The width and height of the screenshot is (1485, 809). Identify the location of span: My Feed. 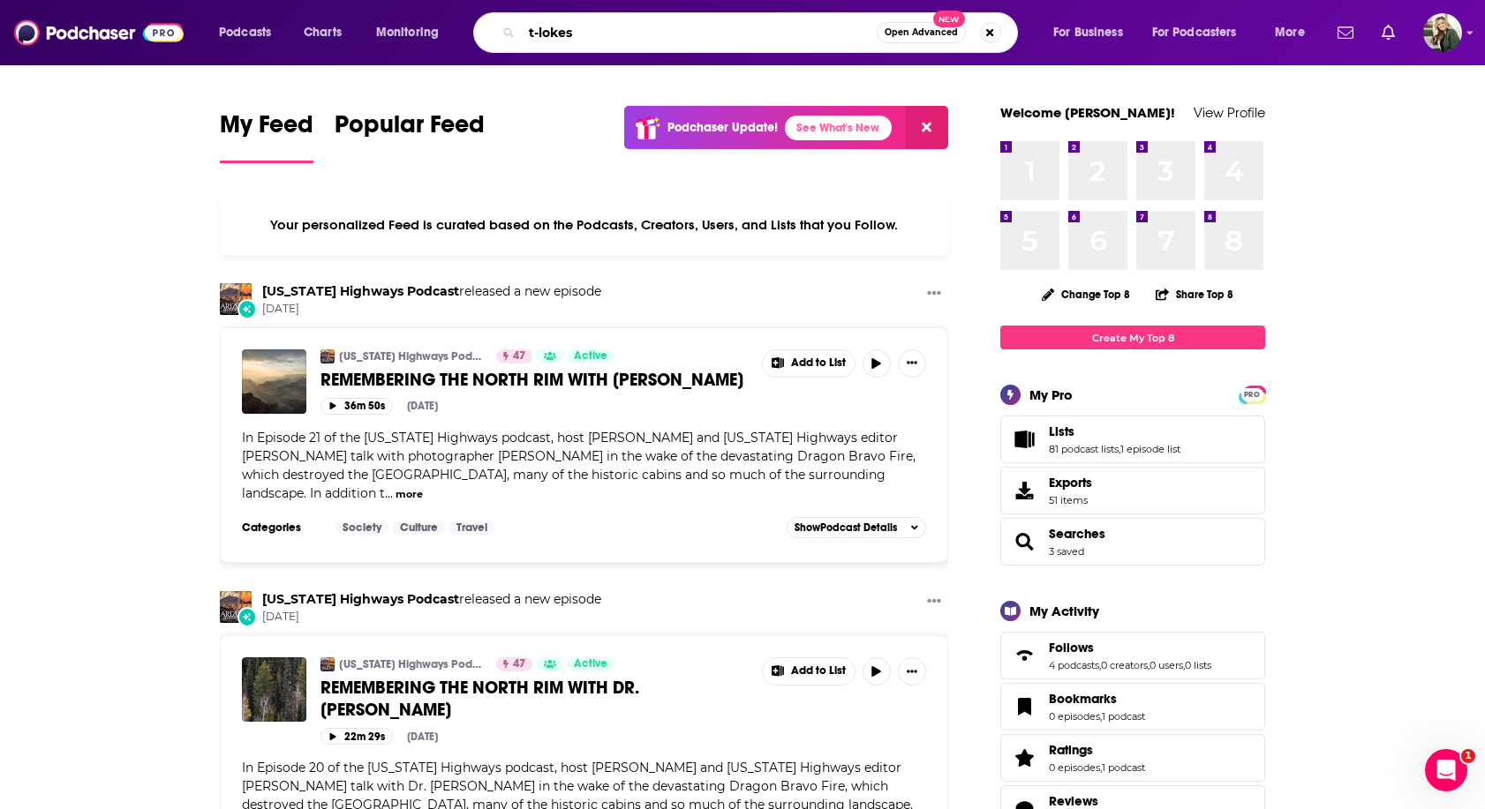
(267, 130).